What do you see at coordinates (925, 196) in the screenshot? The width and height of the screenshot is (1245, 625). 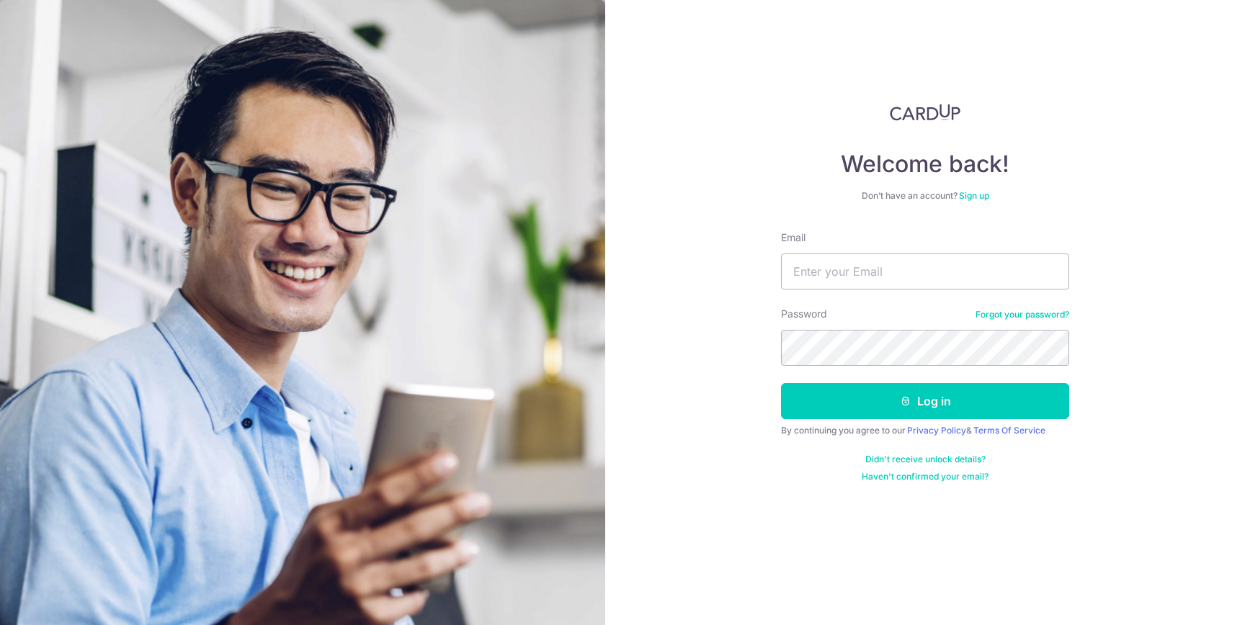 I see `div: Don’t have an account?` at bounding box center [925, 196].